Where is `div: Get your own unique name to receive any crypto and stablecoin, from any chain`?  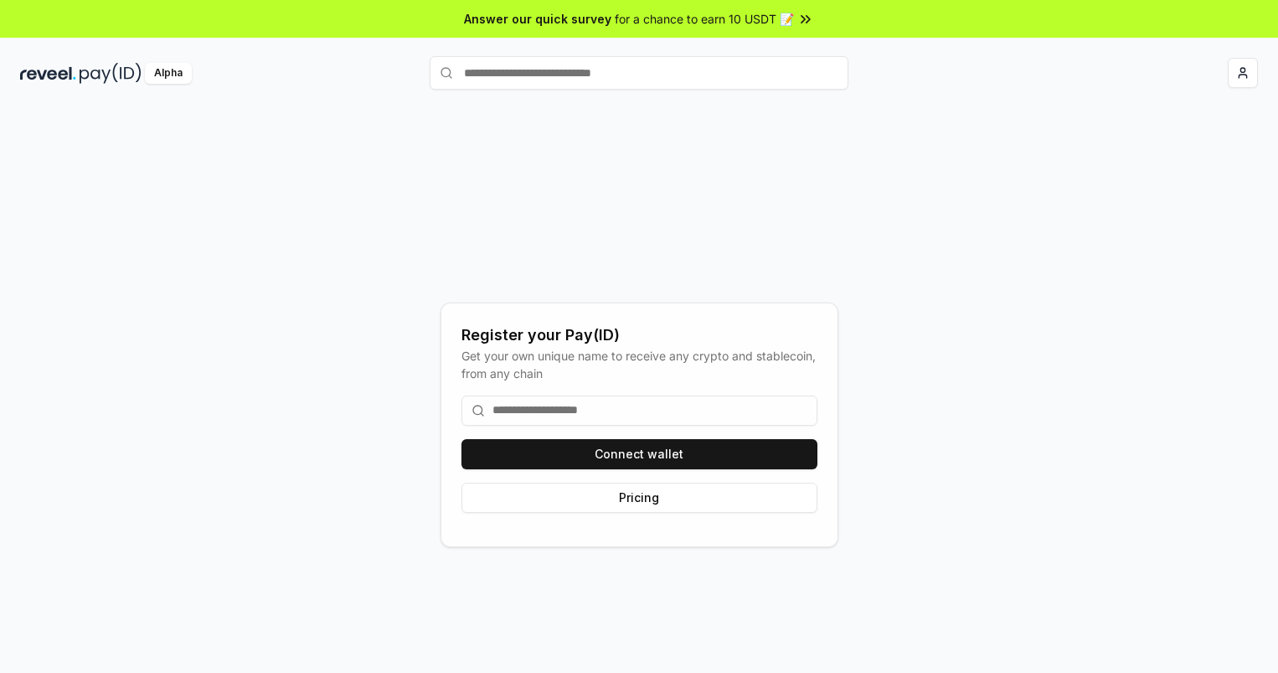
div: Get your own unique name to receive any crypto and stablecoin, from any chain is located at coordinates (639, 364).